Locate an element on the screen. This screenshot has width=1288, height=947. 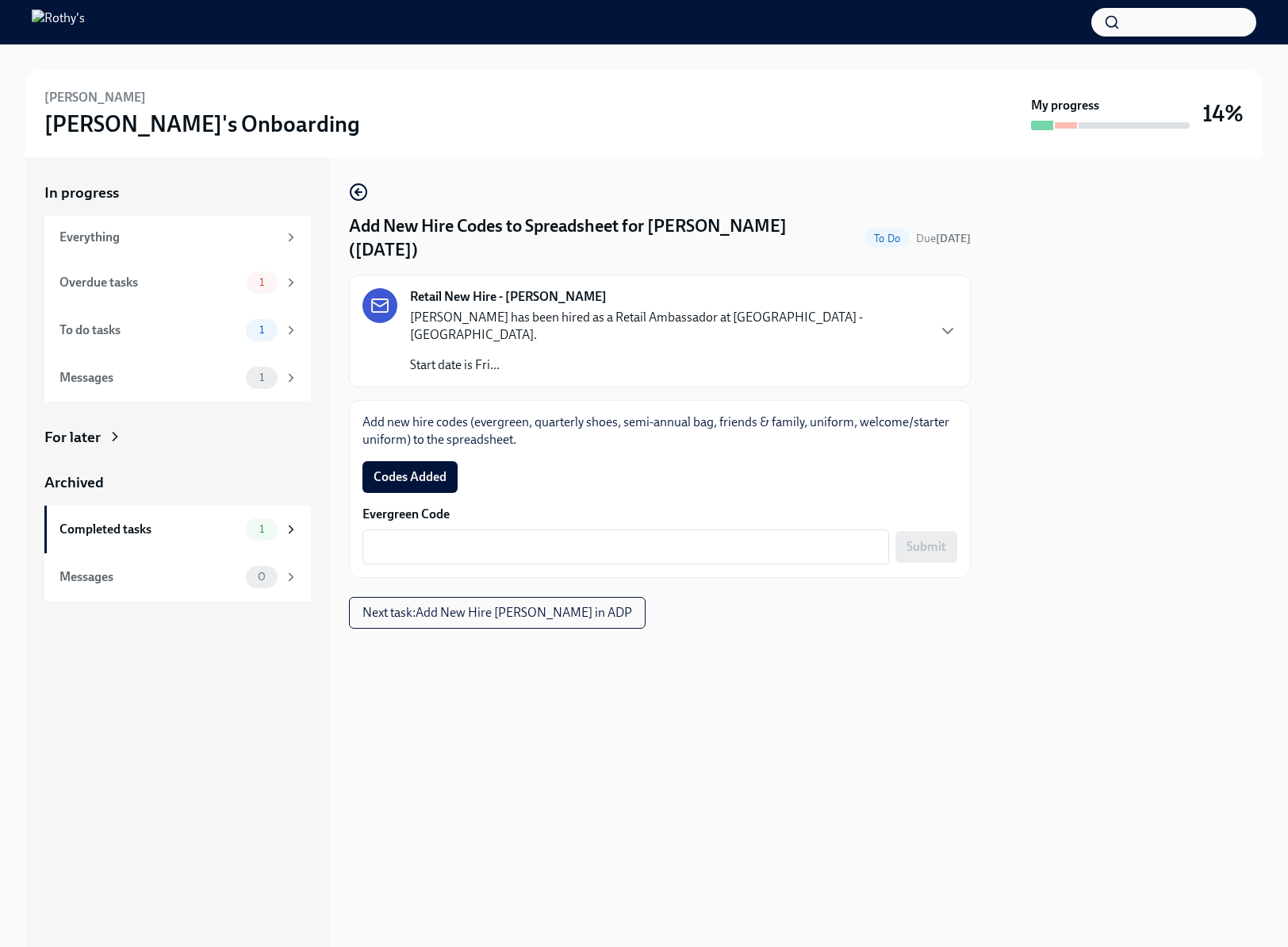
div: To do tasks is located at coordinates (149, 330).